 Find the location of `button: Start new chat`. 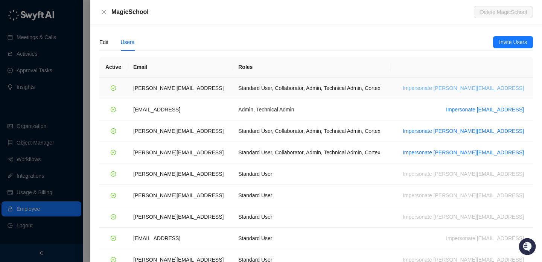

button: Start new chat is located at coordinates (133, 75).